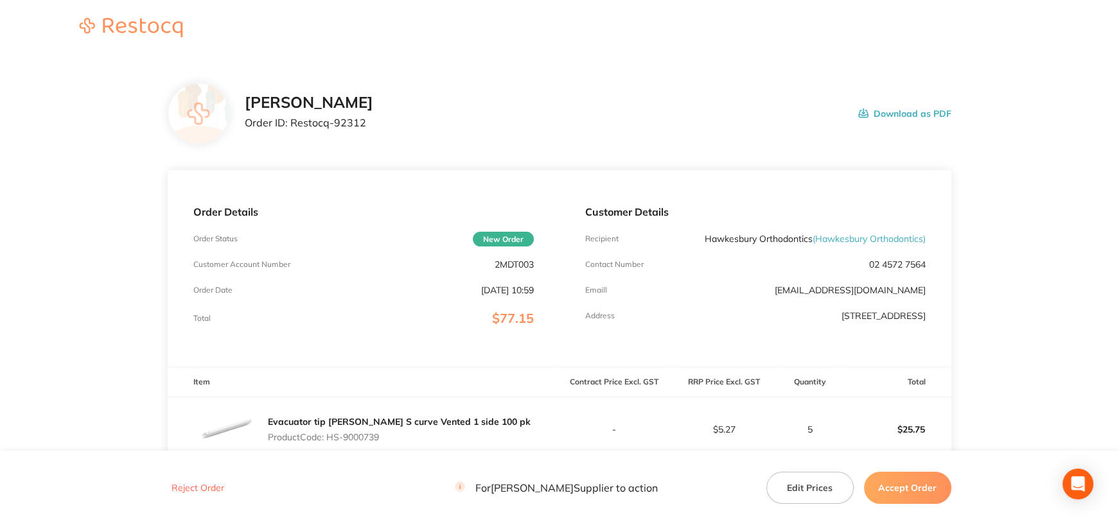  I want to click on p: $5.27, so click(724, 430).